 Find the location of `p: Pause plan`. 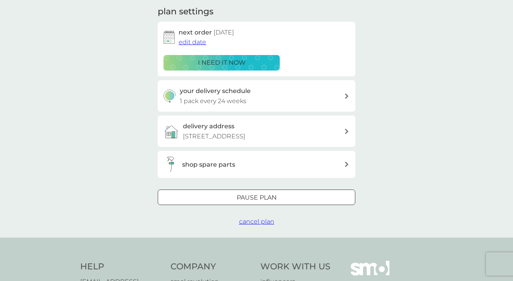

p: Pause plan is located at coordinates (257, 198).